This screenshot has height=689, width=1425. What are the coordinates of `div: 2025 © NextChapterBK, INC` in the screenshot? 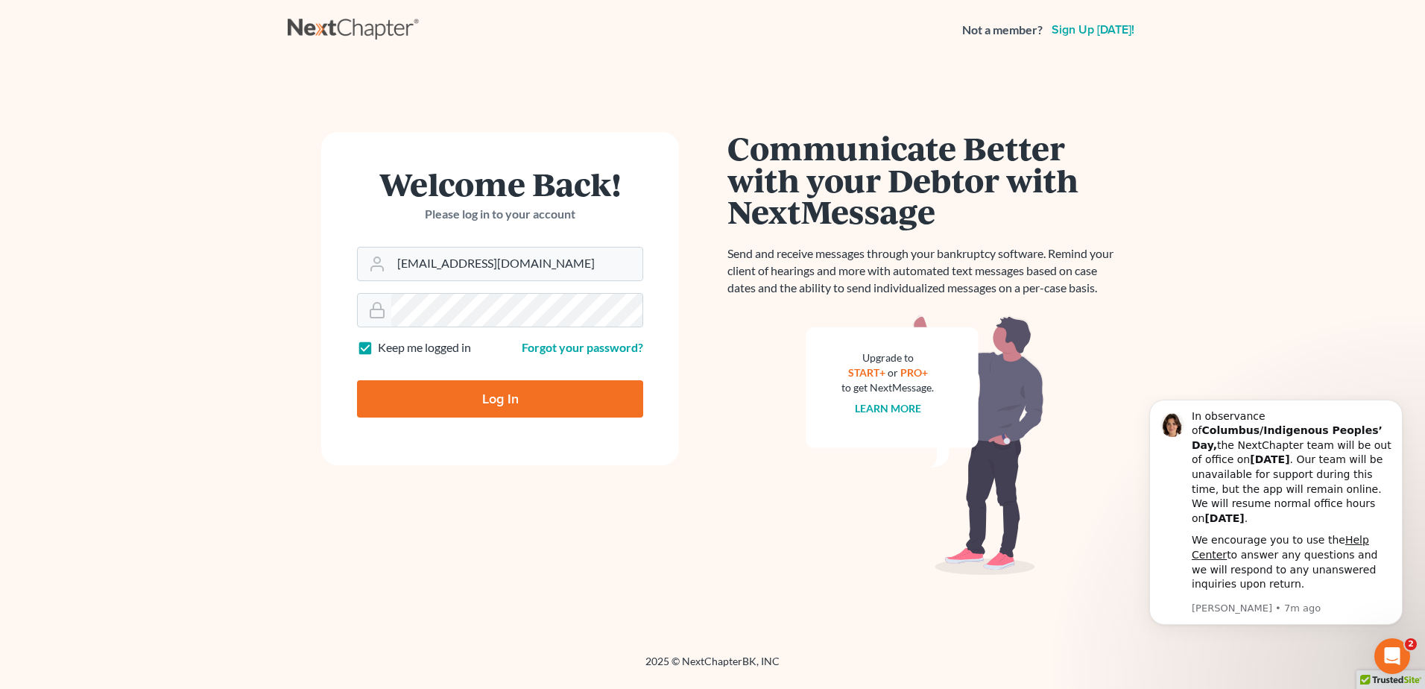 It's located at (712, 667).